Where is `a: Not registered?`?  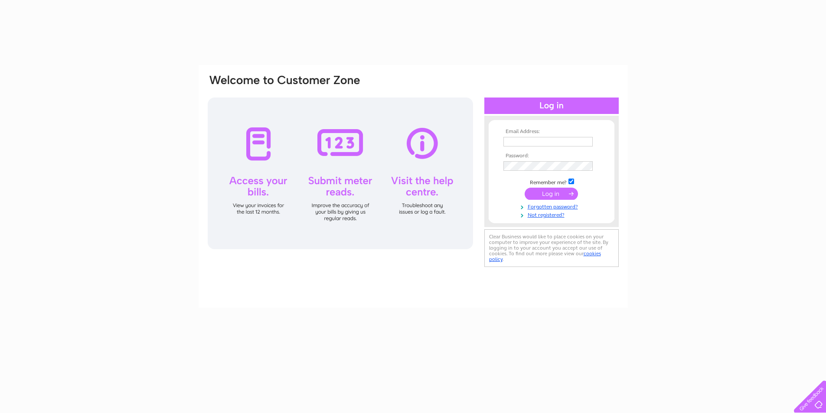 a: Not registered? is located at coordinates (552, 214).